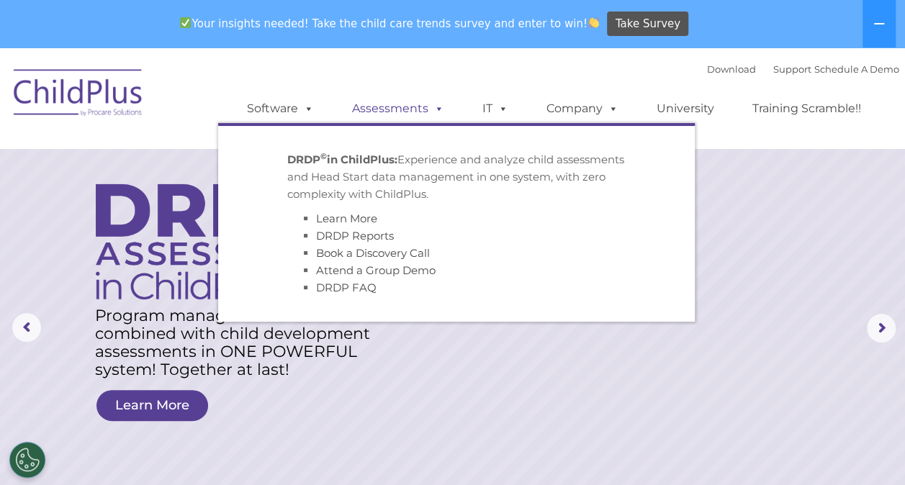  What do you see at coordinates (240, 343) in the screenshot?
I see `rs-layer: Program management software combined with child development assessments in ONE POWERFUL system! T...` at bounding box center [240, 343].